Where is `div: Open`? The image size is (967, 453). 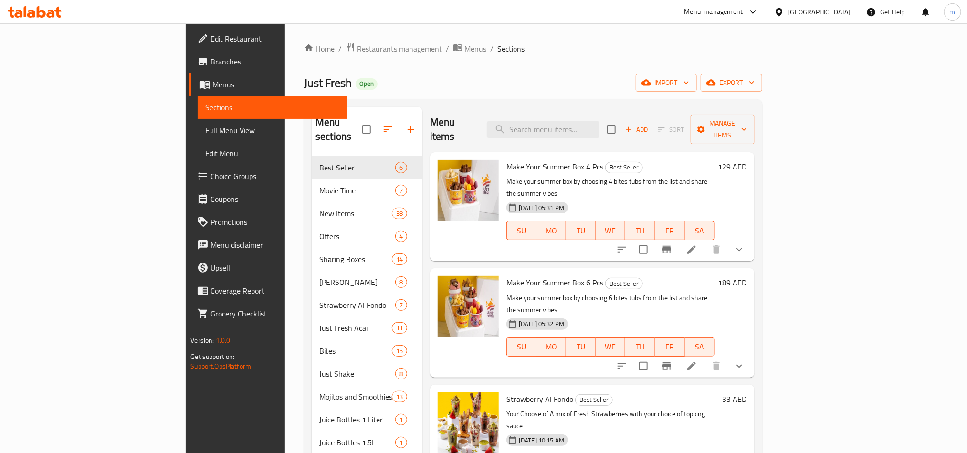
div: Open is located at coordinates (366, 84).